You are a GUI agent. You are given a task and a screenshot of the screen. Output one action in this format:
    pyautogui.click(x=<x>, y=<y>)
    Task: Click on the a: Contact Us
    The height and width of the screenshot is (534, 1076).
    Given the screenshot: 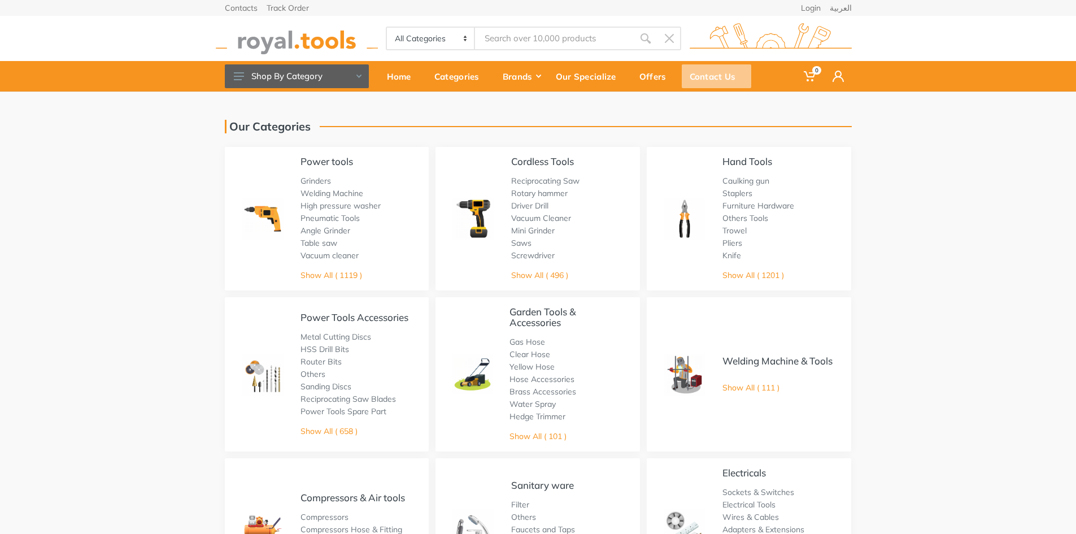 What is the action you would take?
    pyautogui.click(x=716, y=76)
    